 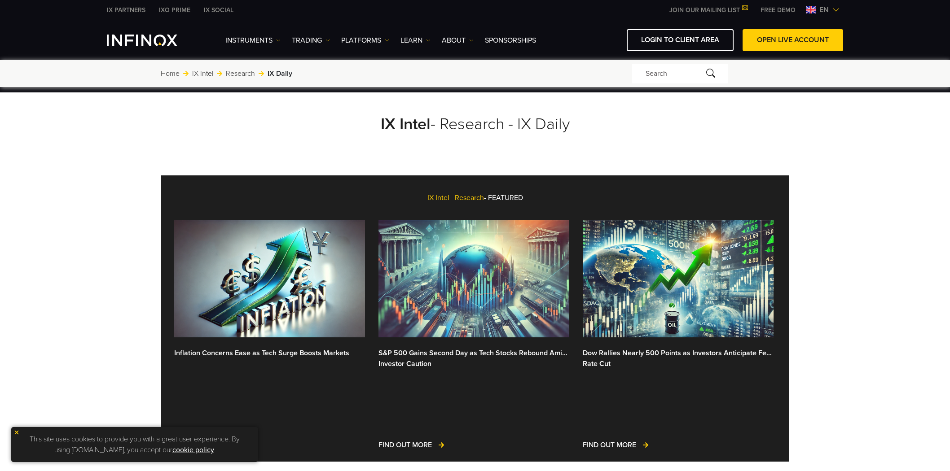 I want to click on a: Dow Rallies Nearly 500 Points as Investors Anticipate Fed Rate Cut, so click(x=678, y=359).